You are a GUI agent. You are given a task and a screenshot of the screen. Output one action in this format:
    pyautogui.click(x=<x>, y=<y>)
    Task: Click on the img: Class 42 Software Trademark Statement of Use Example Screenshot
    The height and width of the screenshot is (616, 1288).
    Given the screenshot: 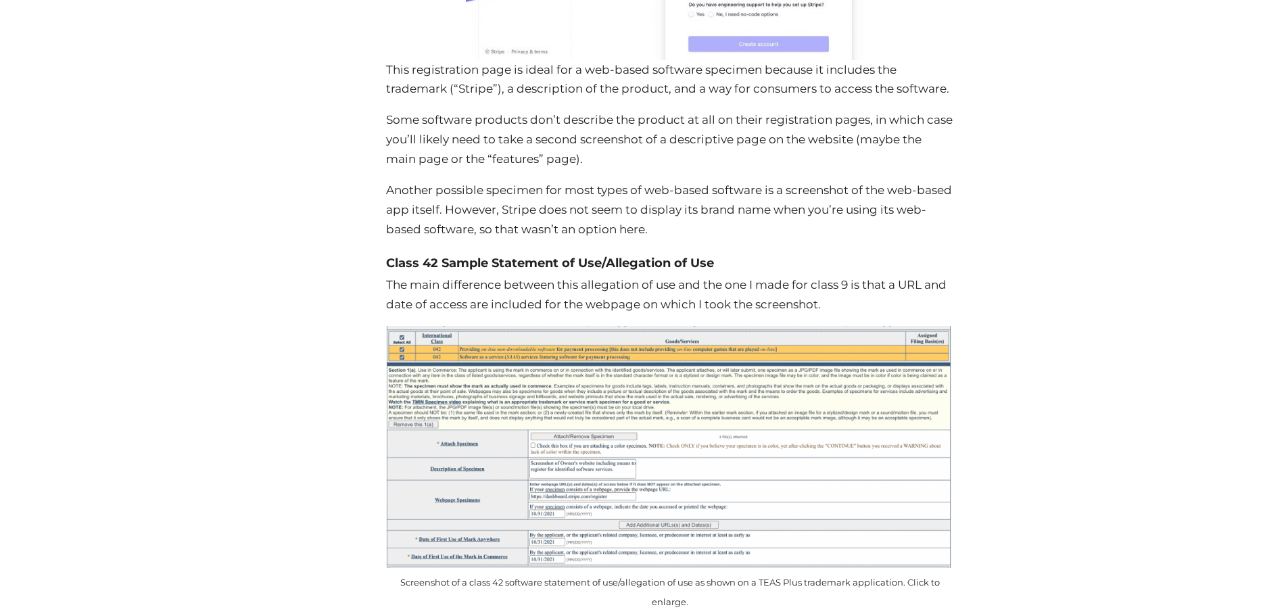 What is the action you would take?
    pyautogui.click(x=669, y=447)
    